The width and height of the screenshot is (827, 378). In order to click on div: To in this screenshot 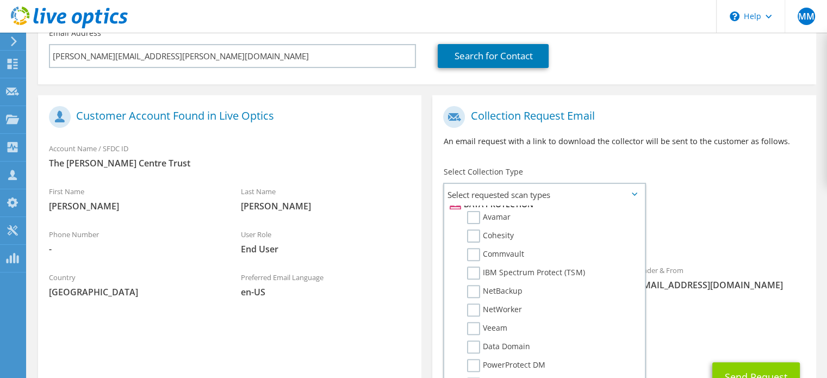, I will do `click(528, 283)`.